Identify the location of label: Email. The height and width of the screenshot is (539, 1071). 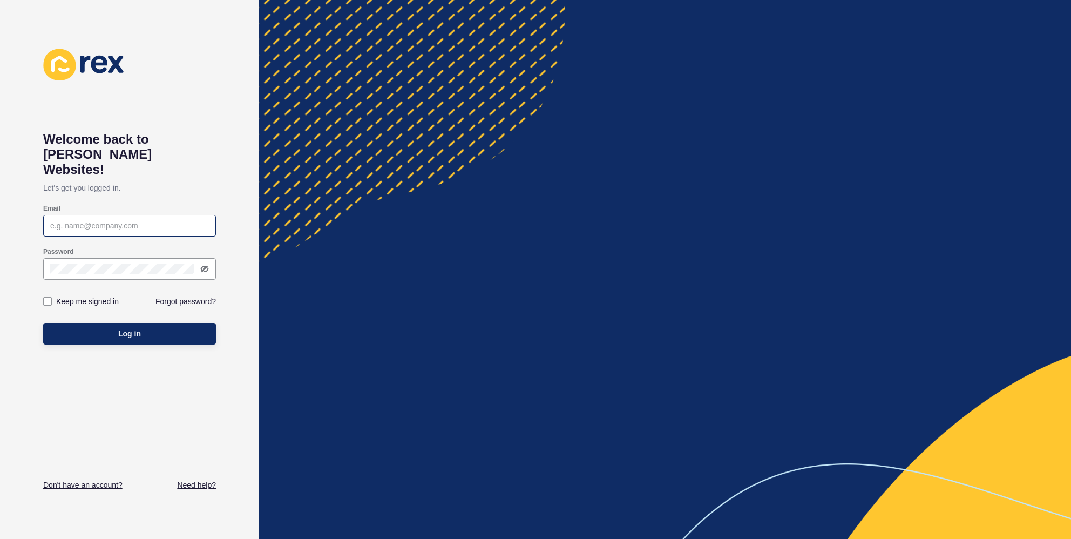
(52, 208).